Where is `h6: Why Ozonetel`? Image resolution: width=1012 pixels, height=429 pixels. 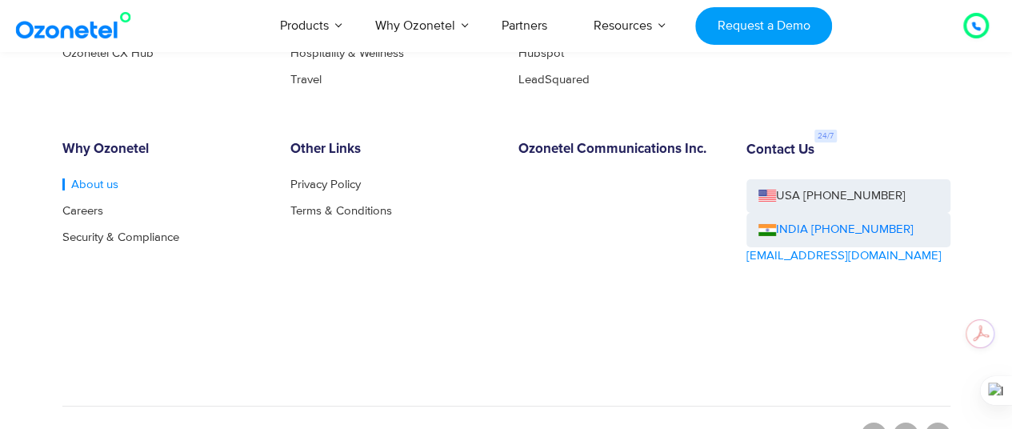
h6: Why Ozonetel is located at coordinates (164, 150).